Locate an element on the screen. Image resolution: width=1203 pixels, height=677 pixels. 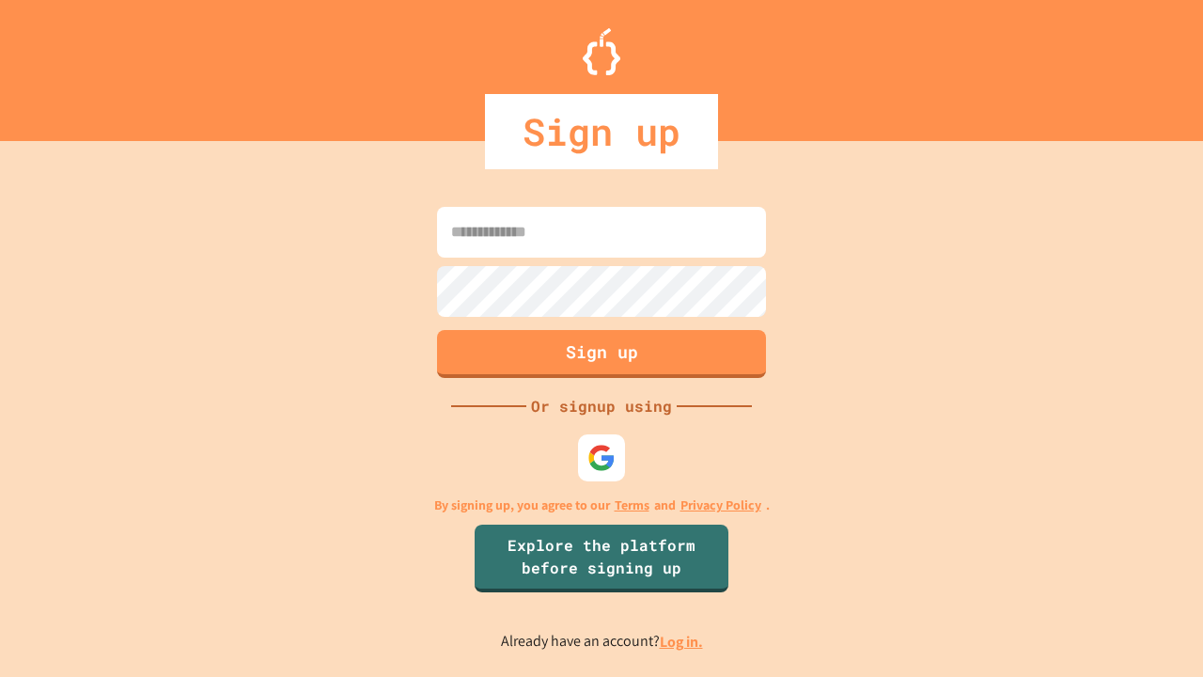
img: Logo.svg is located at coordinates (602, 52).